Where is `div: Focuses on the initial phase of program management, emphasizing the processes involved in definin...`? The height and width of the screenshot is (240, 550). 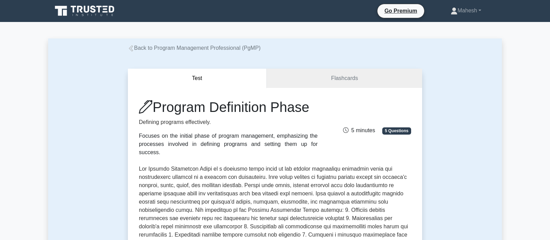
div: Focuses on the initial phase of program management, emphasizing the processes involved in definin... is located at coordinates (228, 144).